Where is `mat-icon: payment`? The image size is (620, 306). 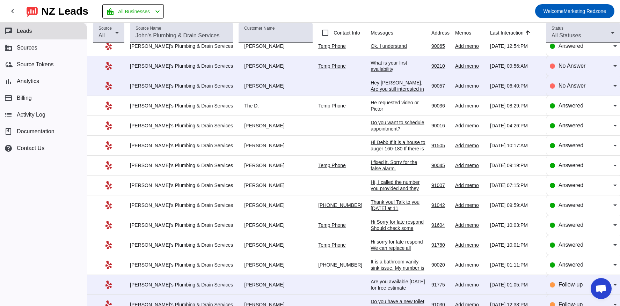
mat-icon: payment is located at coordinates (8, 98).